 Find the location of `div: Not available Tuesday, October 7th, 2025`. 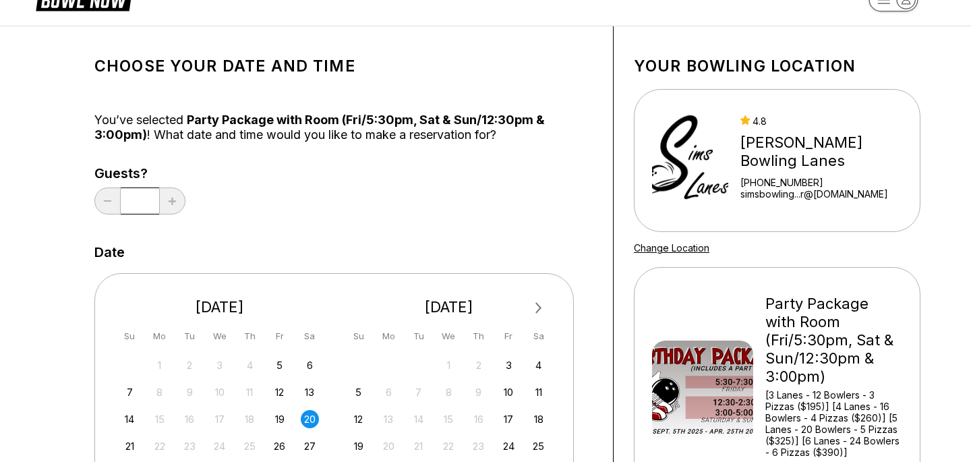

div: Not available Tuesday, October 7th, 2025 is located at coordinates (418, 392).